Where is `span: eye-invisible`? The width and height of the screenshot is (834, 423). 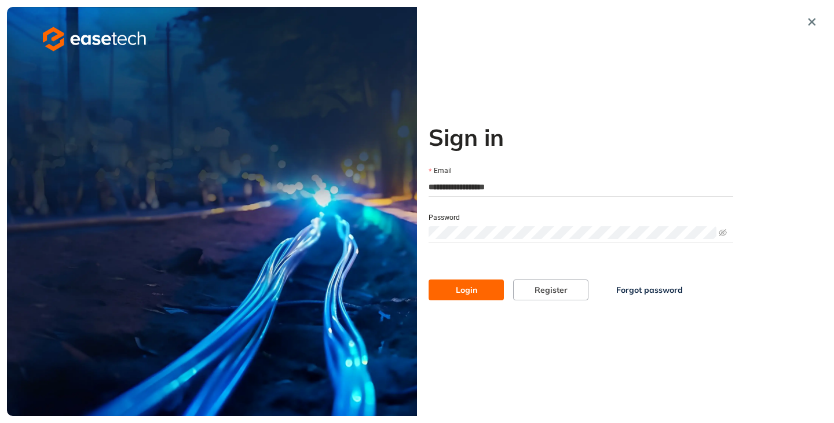
span: eye-invisible is located at coordinates (723, 233).